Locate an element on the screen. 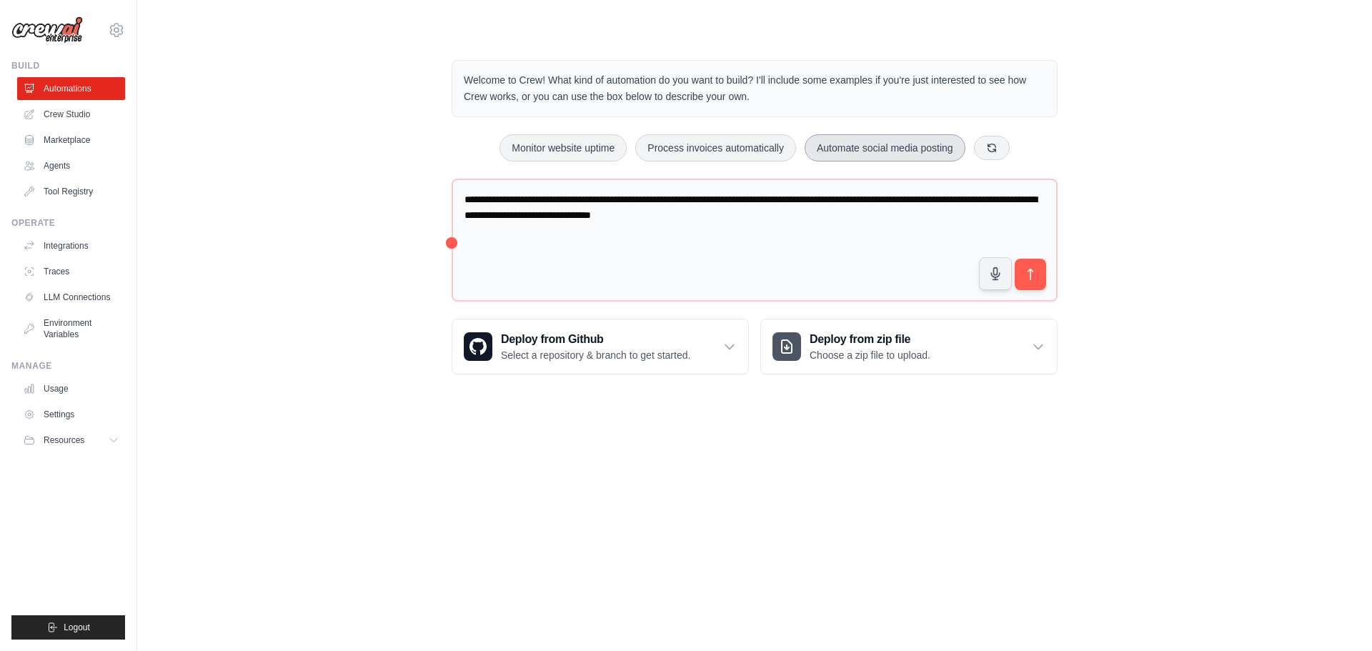 The image size is (1372, 651). div: Build is located at coordinates (68, 66).